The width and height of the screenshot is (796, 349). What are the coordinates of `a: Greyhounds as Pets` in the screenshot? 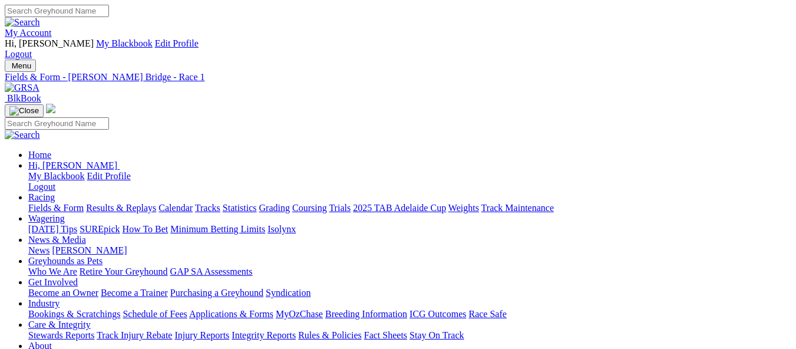 It's located at (65, 260).